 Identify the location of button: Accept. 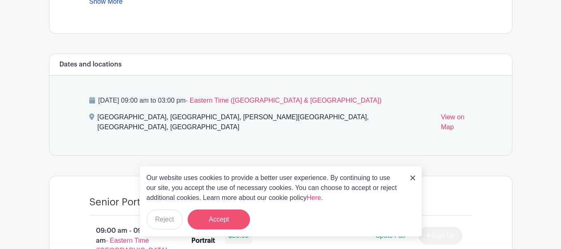
(219, 219).